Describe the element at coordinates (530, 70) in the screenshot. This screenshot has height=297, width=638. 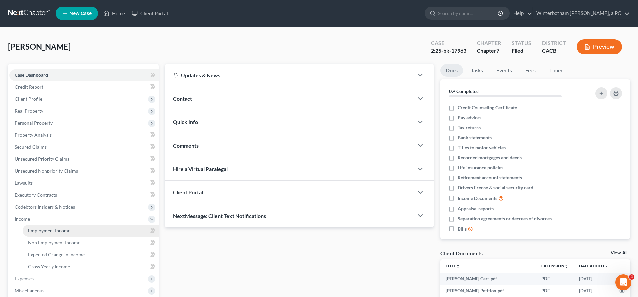
I see `a: Fees` at that location.